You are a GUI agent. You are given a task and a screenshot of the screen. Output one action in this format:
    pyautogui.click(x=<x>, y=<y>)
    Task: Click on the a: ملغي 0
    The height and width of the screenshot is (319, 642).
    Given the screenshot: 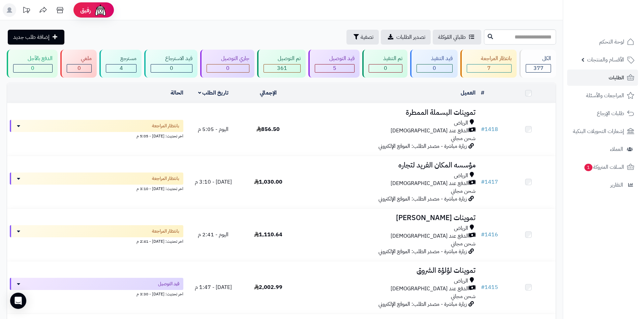 What is the action you would take?
    pyautogui.click(x=79, y=63)
    